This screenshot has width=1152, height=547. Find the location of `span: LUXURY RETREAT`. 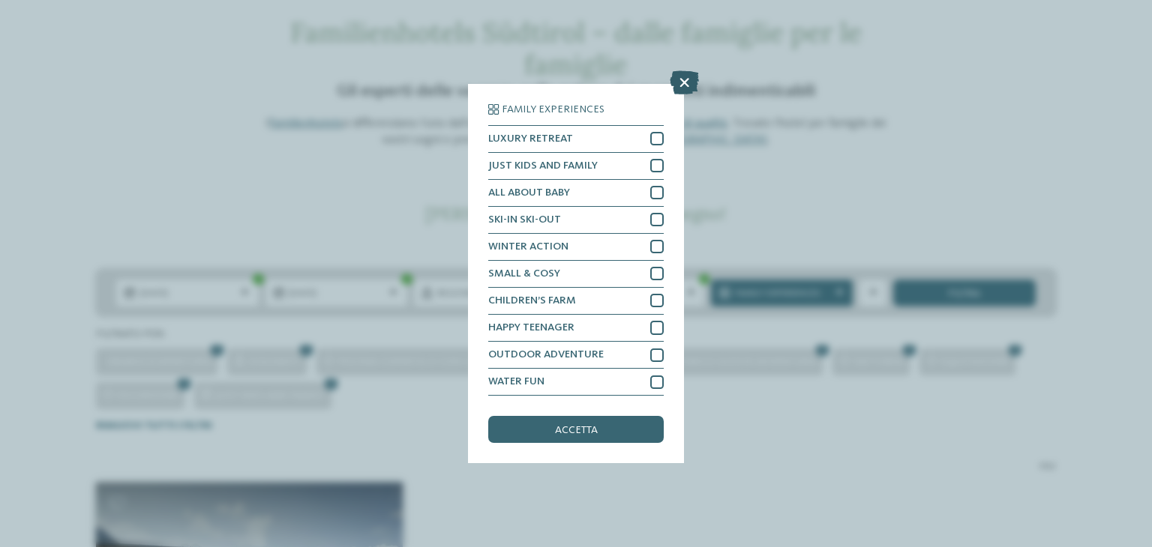

span: LUXURY RETREAT is located at coordinates (530, 139).